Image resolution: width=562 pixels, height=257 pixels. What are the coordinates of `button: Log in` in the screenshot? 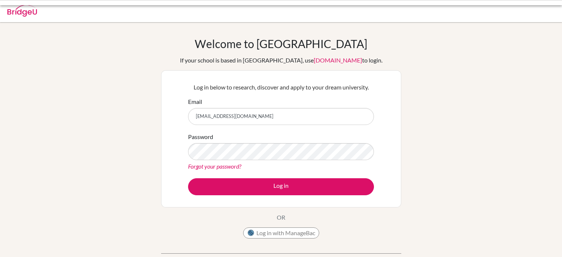 It's located at (281, 186).